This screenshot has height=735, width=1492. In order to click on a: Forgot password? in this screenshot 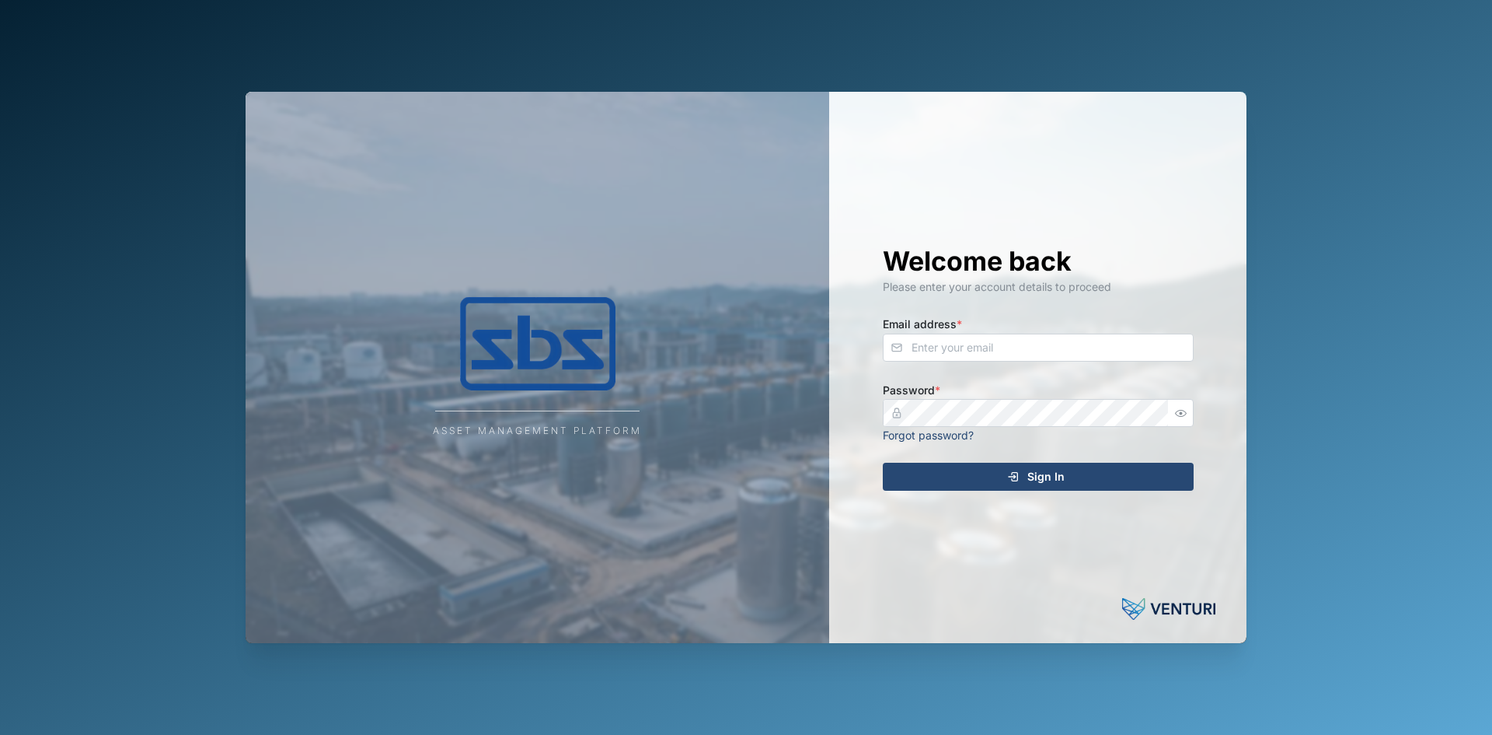, I will do `click(928, 434)`.